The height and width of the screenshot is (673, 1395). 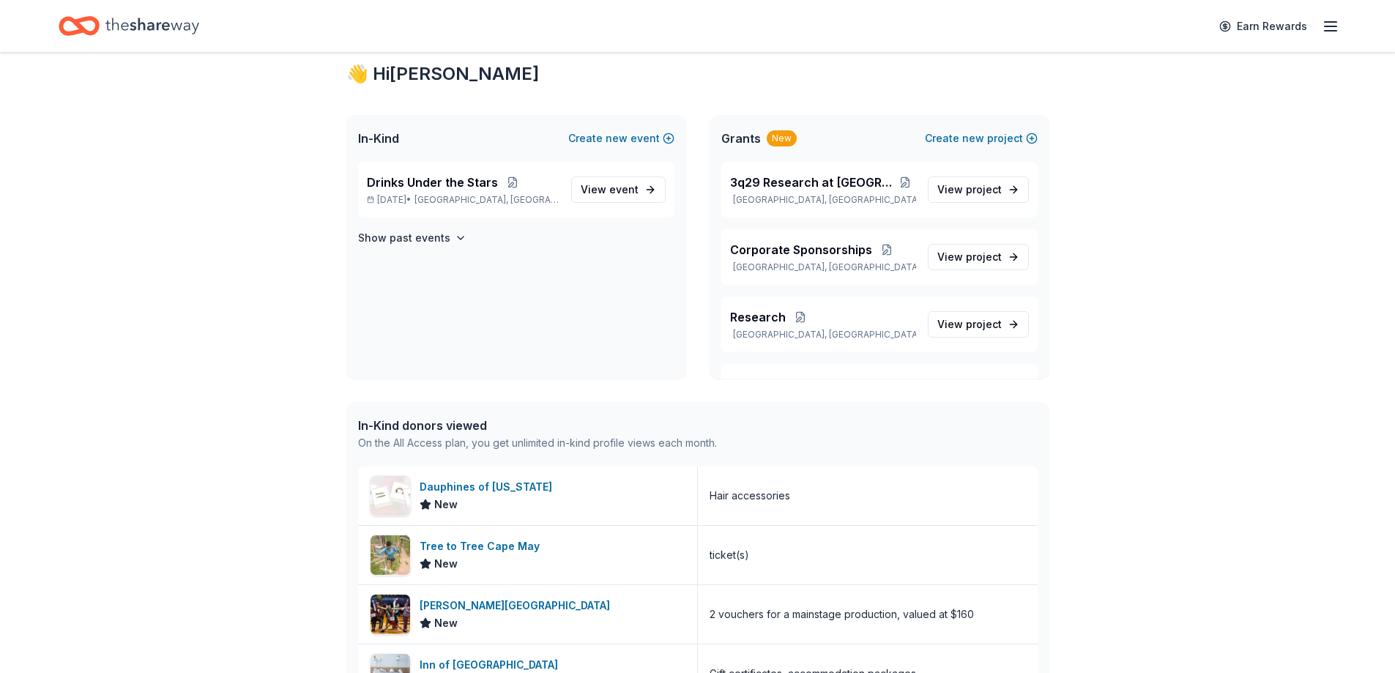 What do you see at coordinates (841, 614) in the screenshot?
I see `div: 2 vouchers for a mainstage production, valued at $160` at bounding box center [841, 614].